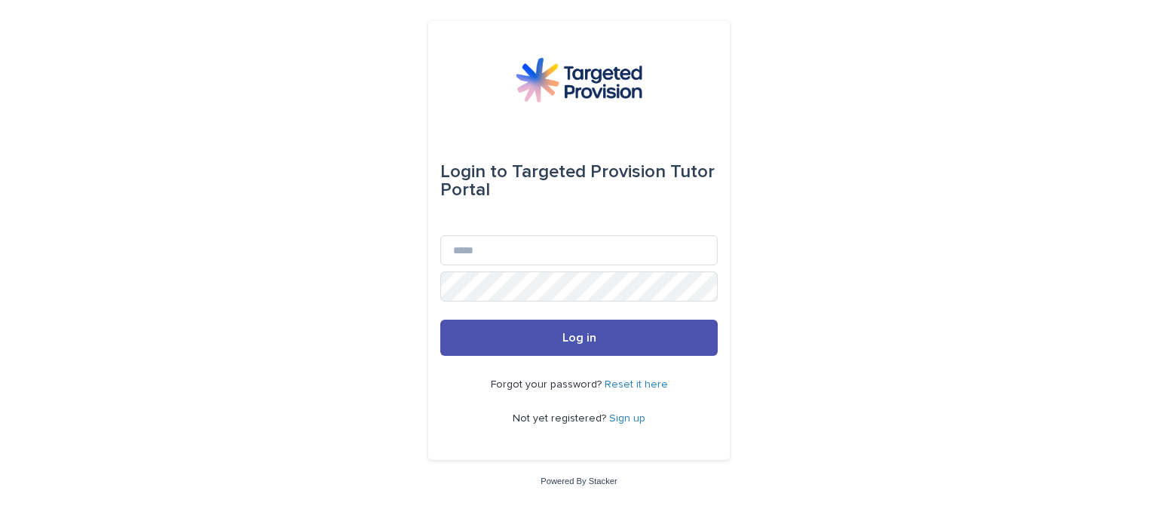 The image size is (1158, 524). I want to click on button: Log in, so click(579, 338).